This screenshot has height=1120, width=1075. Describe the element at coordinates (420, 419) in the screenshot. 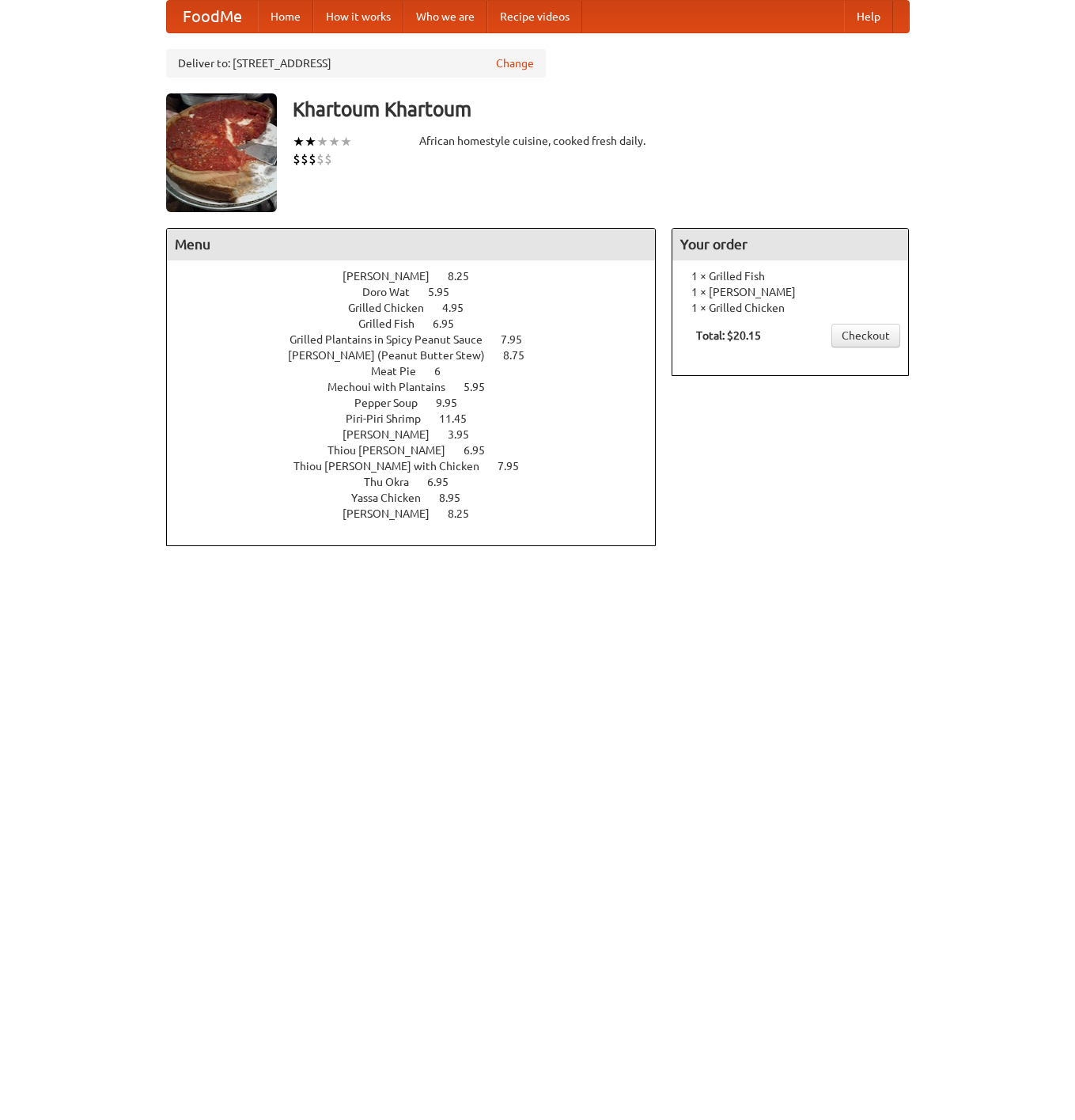

I see `a: Piri-Piri Shrimp 11.45` at that location.